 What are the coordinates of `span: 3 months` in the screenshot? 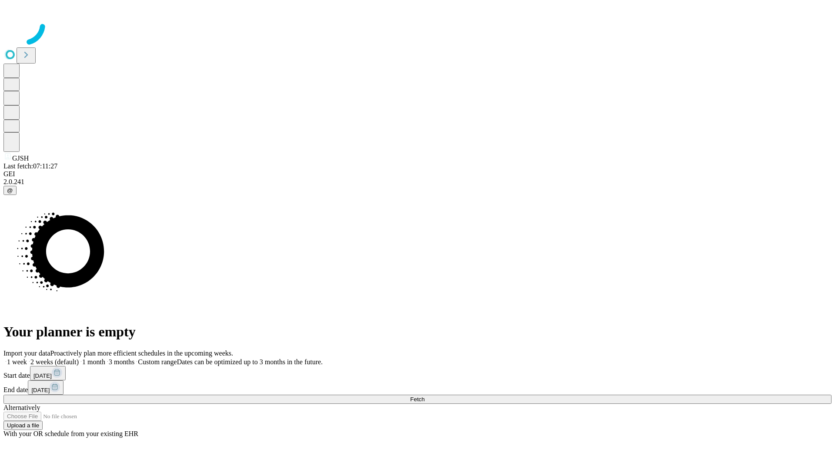 It's located at (121, 361).